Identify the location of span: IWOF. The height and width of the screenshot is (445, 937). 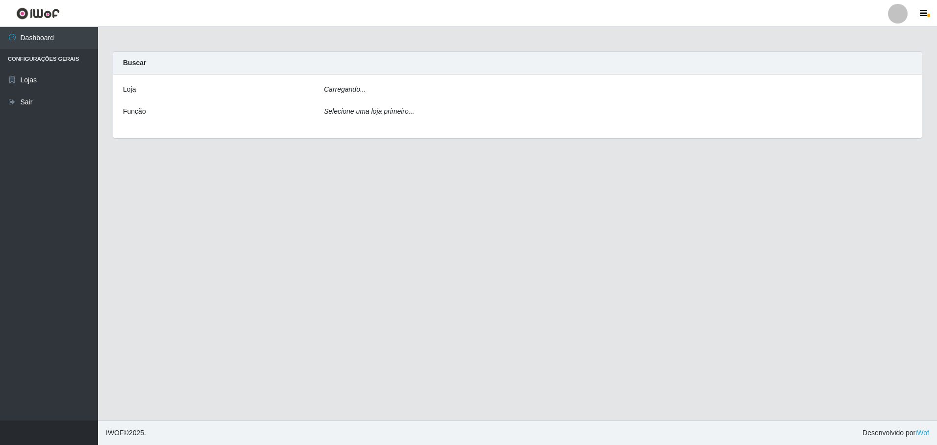
(115, 433).